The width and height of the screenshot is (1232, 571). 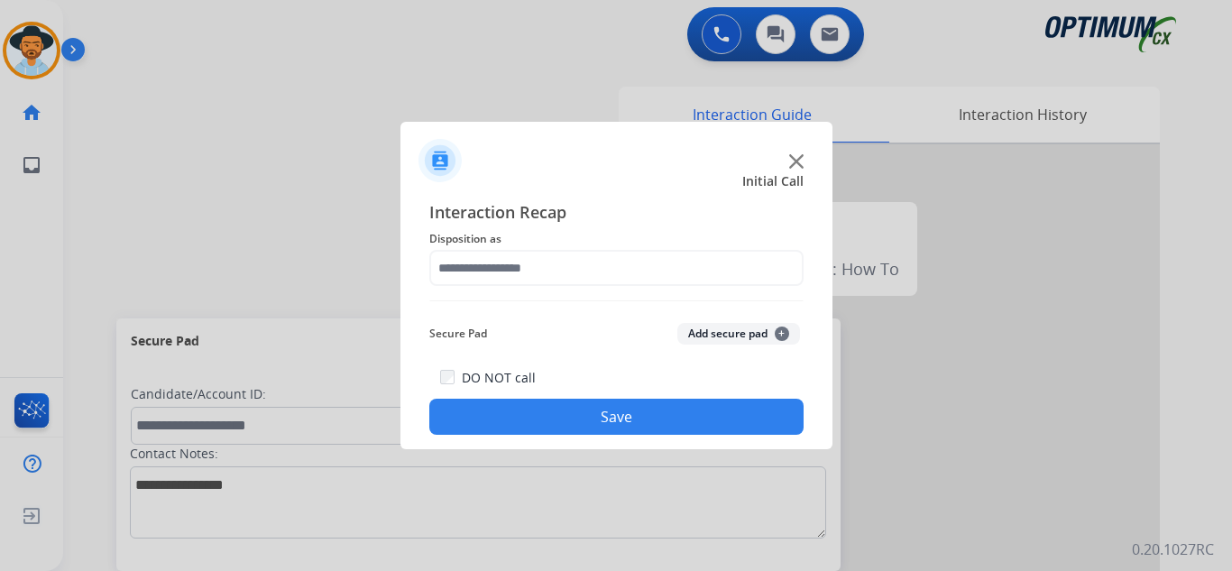 I want to click on button: Save, so click(x=616, y=417).